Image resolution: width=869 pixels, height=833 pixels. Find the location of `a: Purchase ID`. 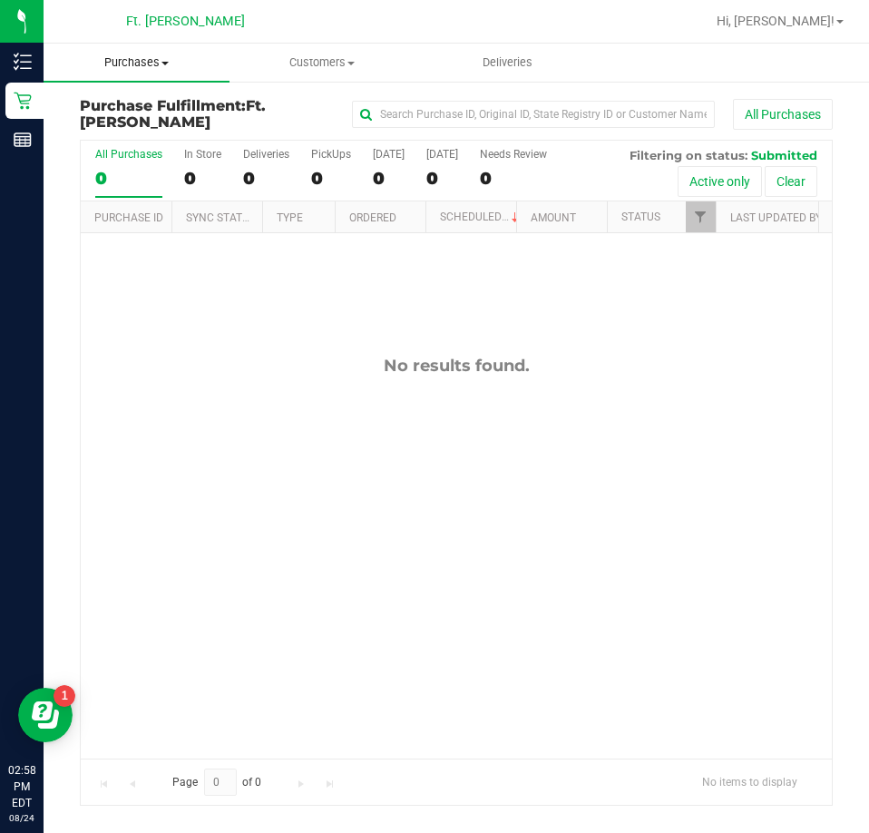

a: Purchase ID is located at coordinates (129, 218).